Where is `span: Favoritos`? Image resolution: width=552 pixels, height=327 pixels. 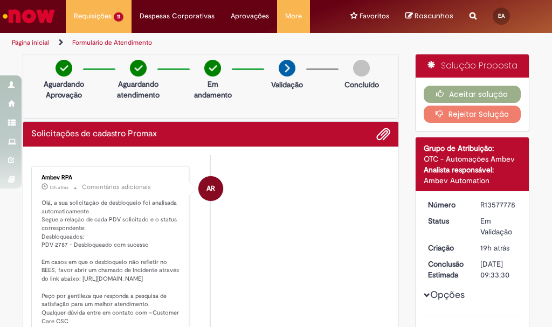
span: Favoritos is located at coordinates (374, 16).